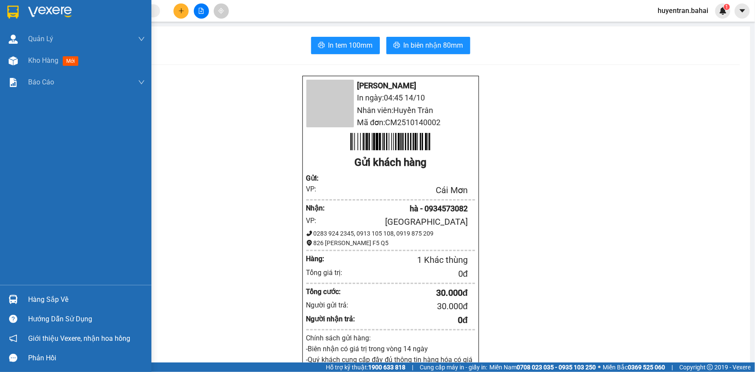  What do you see at coordinates (727, 7) in the screenshot?
I see `span: 1` at bounding box center [727, 7].